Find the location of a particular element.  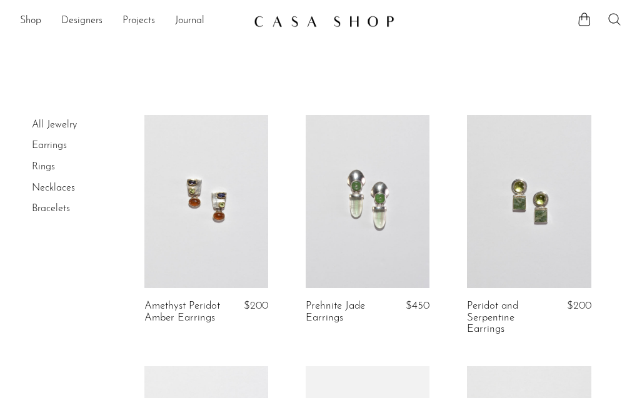

a: Journal is located at coordinates (189, 21).